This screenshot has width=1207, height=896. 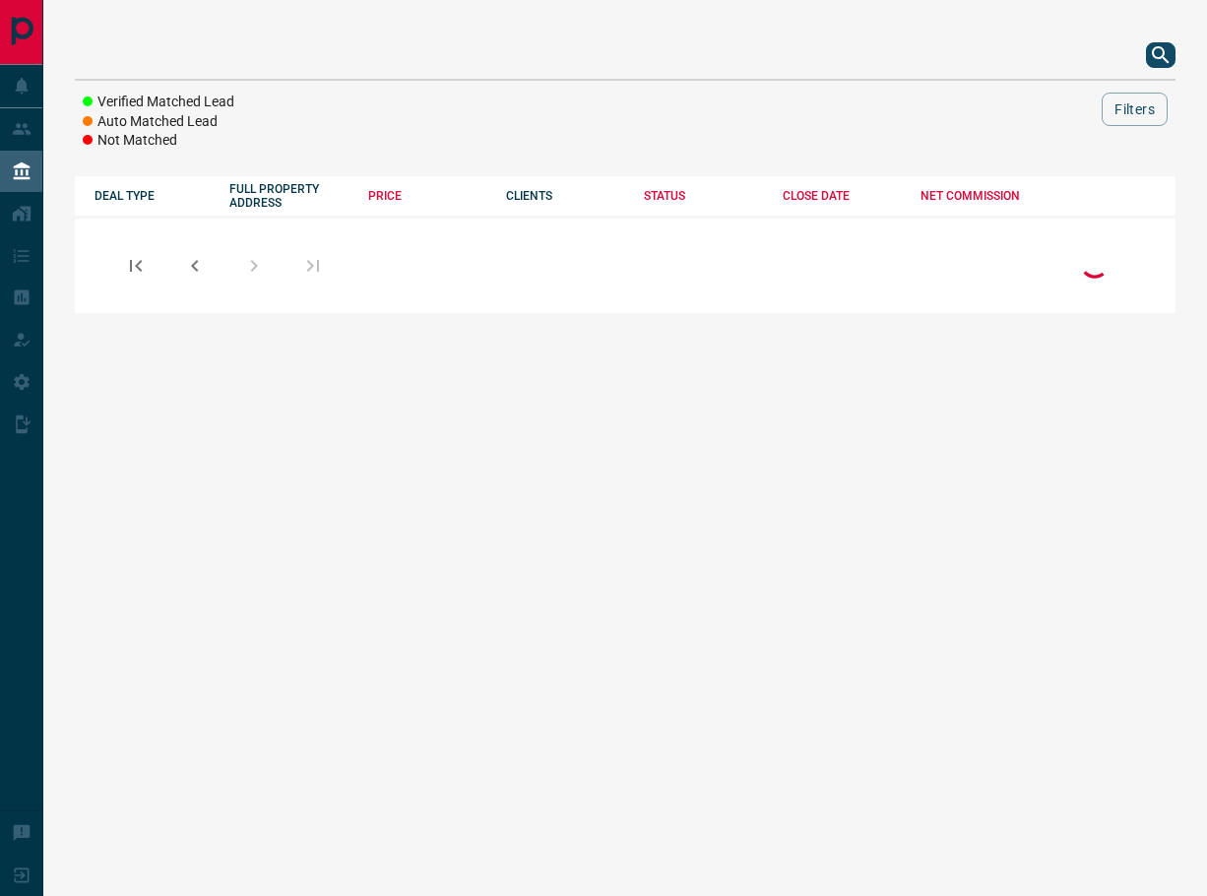 I want to click on div: Loading, so click(x=1095, y=265).